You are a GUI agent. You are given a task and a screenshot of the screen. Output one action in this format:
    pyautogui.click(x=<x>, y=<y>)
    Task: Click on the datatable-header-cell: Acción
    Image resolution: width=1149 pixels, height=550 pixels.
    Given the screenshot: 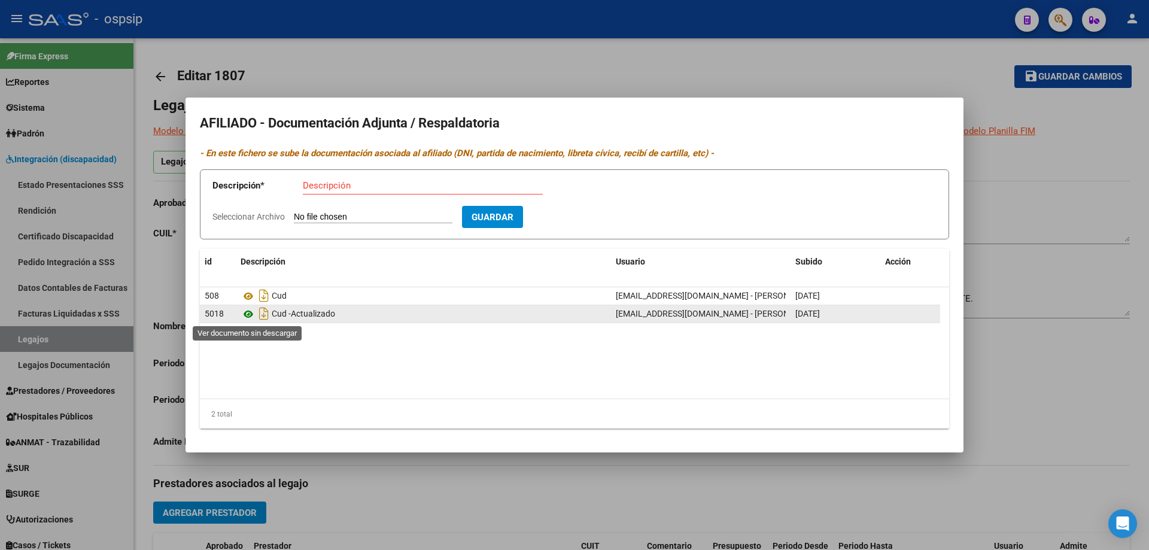 What is the action you would take?
    pyautogui.click(x=910, y=262)
    